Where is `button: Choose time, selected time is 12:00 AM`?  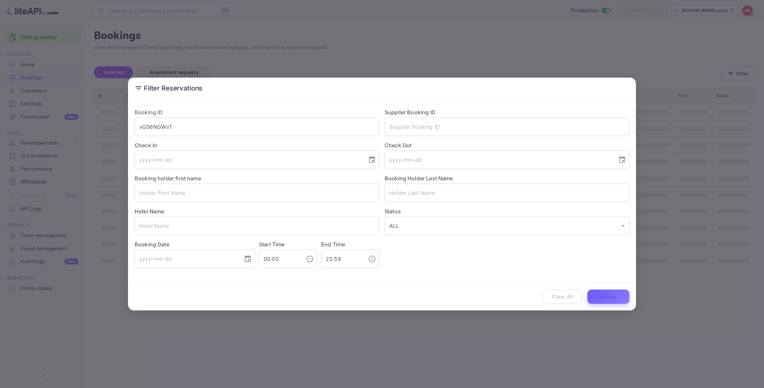
button: Choose time, selected time is 12:00 AM is located at coordinates (310, 259).